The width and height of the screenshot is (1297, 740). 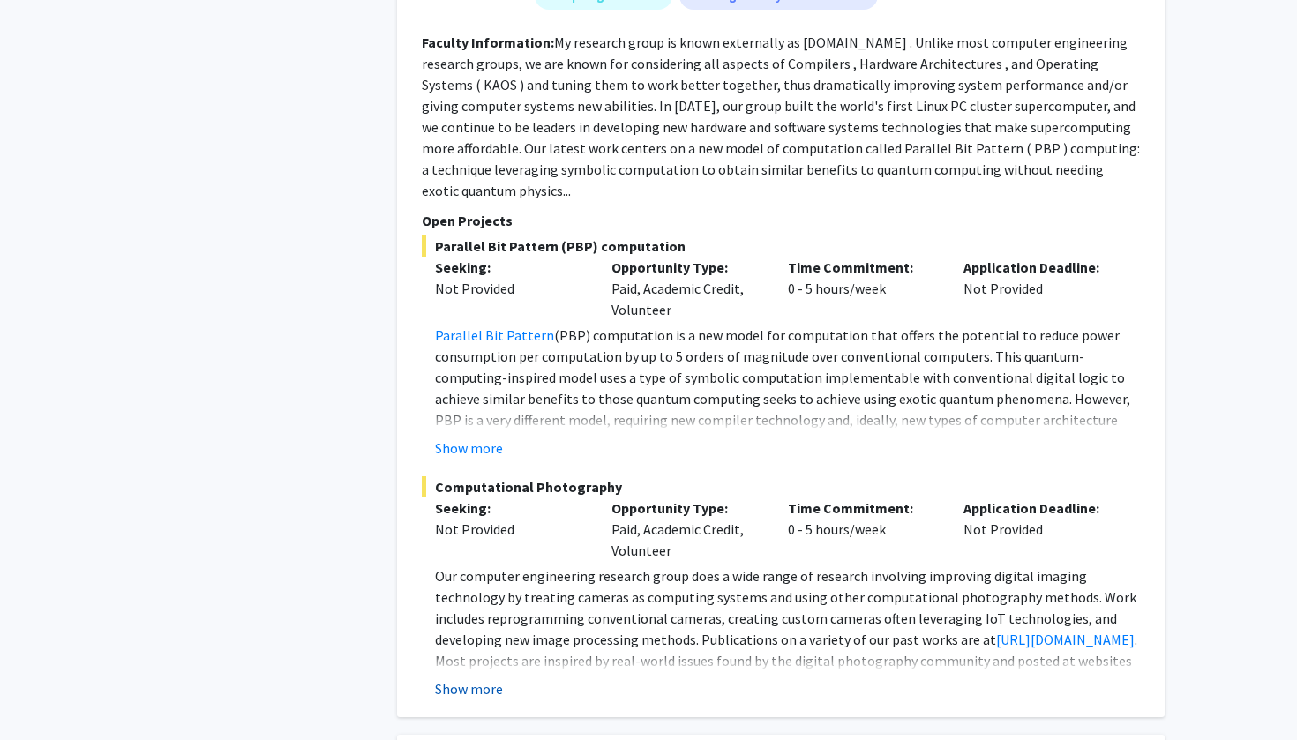 What do you see at coordinates (488, 42) in the screenshot?
I see `b: Faculty Information:` at bounding box center [488, 42].